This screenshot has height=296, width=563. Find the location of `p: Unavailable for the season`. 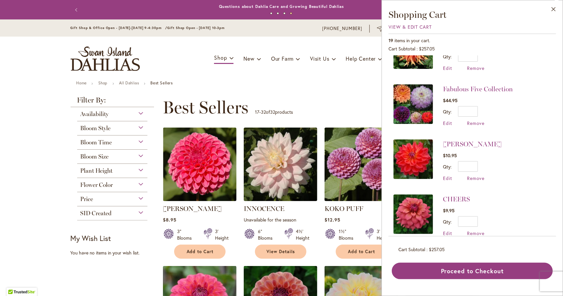

p: Unavailable for the season is located at coordinates (281, 220).